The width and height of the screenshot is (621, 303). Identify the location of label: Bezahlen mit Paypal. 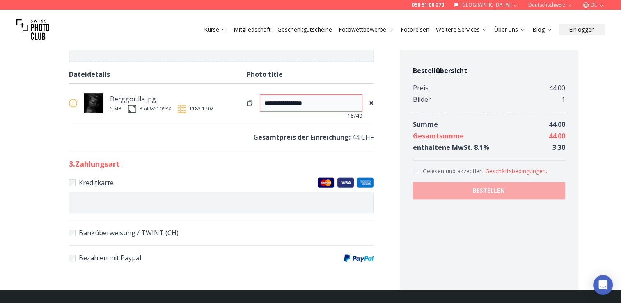
(221, 258).